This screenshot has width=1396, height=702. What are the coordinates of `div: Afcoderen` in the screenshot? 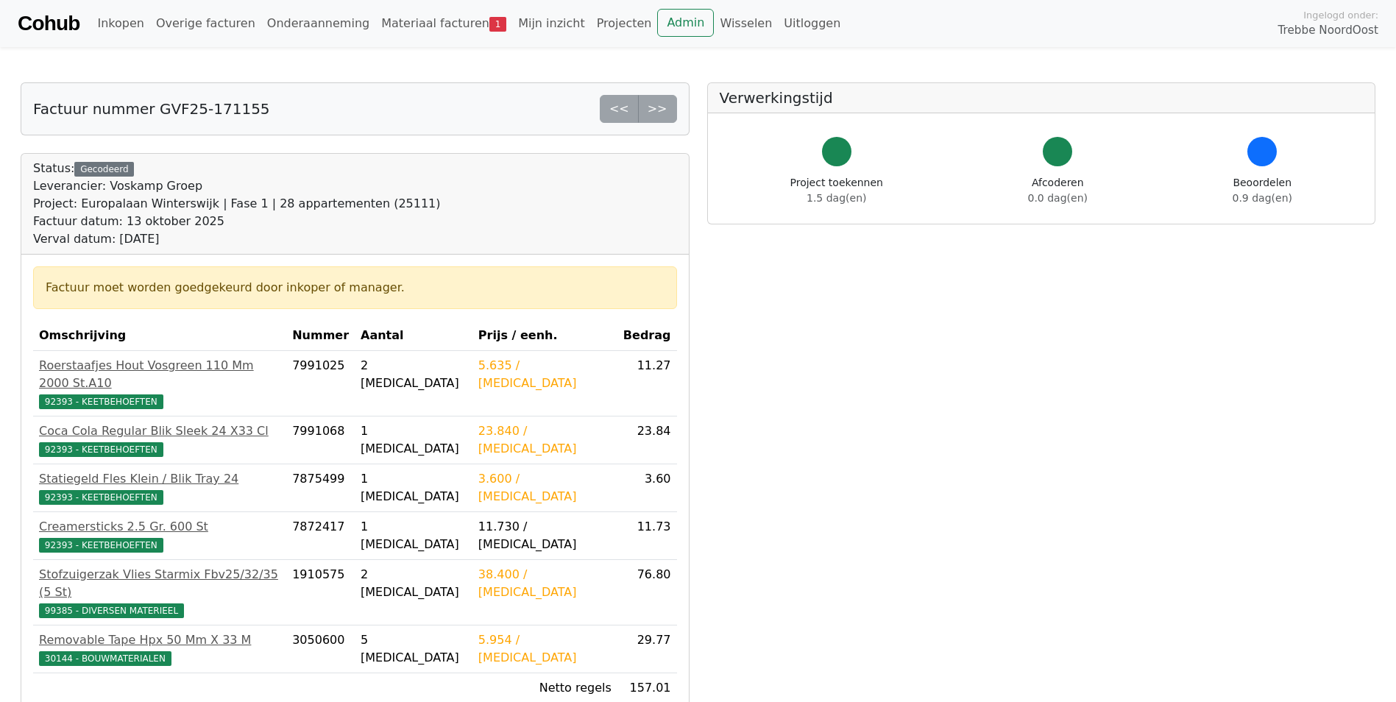 It's located at (1057, 191).